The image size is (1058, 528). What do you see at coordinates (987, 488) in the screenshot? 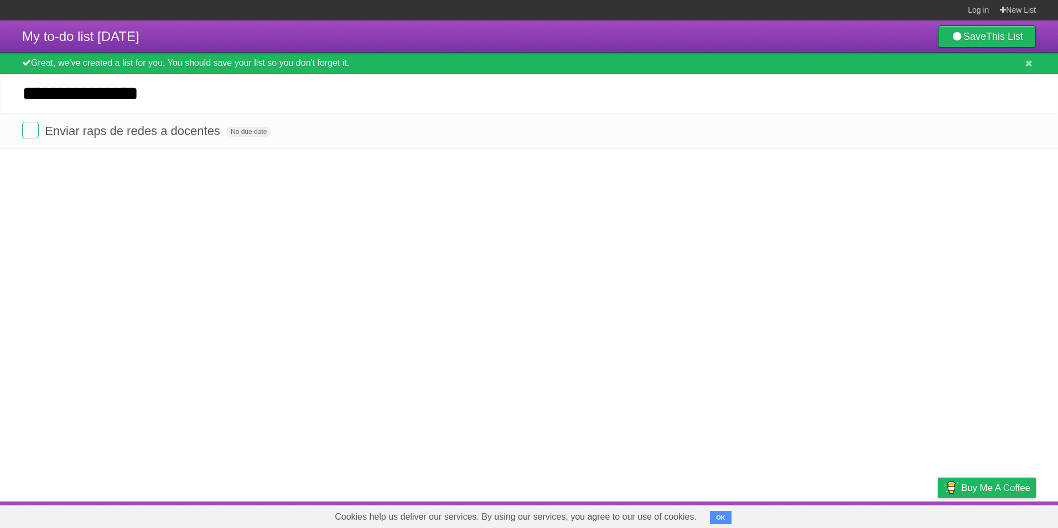
I see `a: Buy me a coffee` at bounding box center [987, 488].